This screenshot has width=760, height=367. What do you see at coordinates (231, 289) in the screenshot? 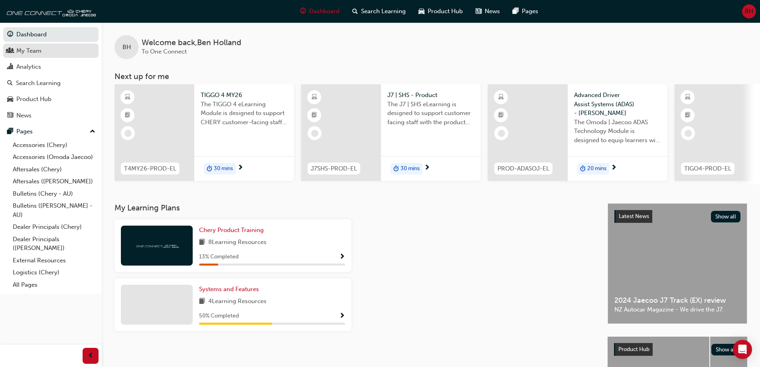
I see `a: Systems and Features` at bounding box center [231, 289].